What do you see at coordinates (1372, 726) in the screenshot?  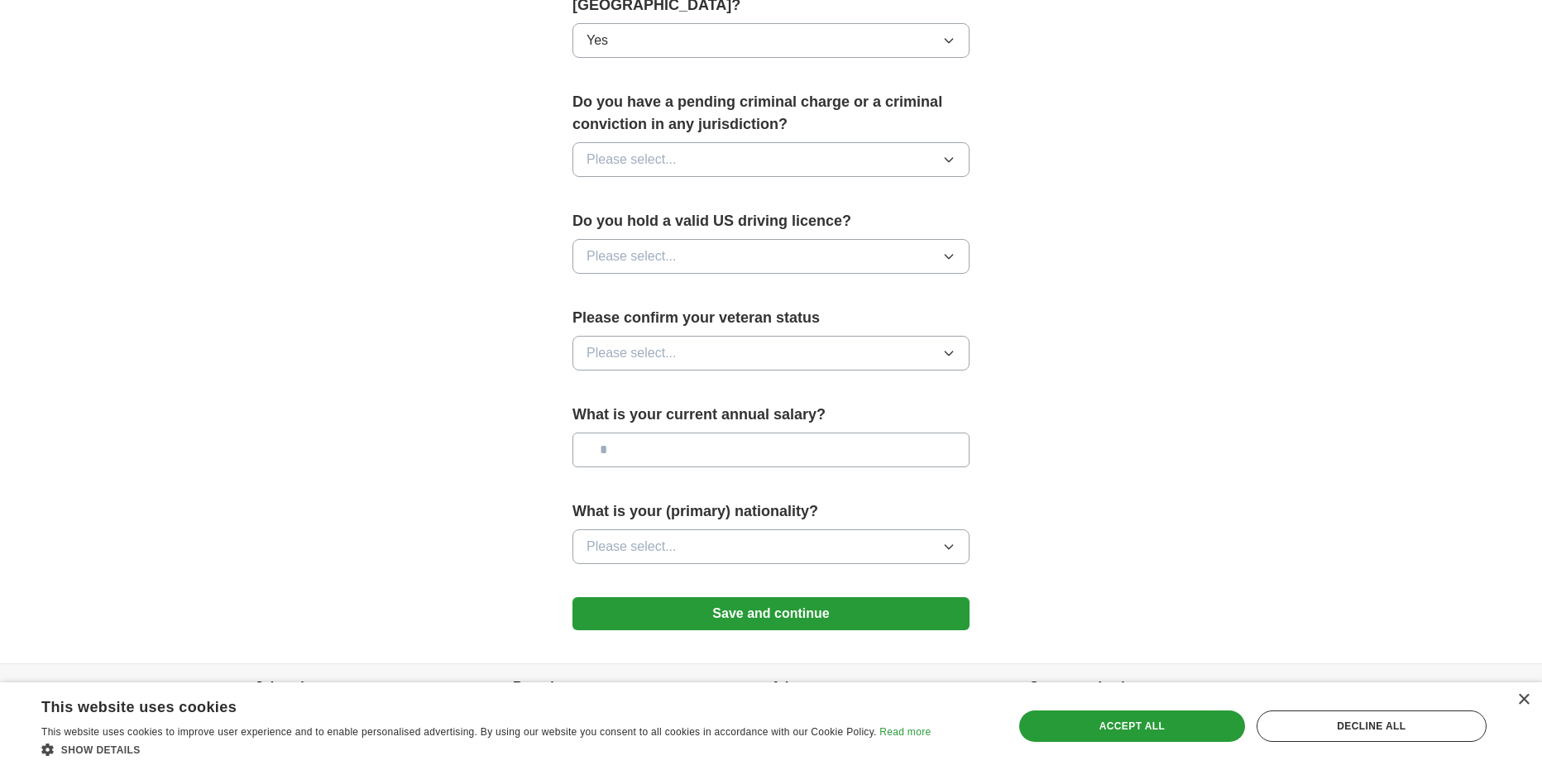 I see `div: Decline all` at bounding box center [1372, 726].